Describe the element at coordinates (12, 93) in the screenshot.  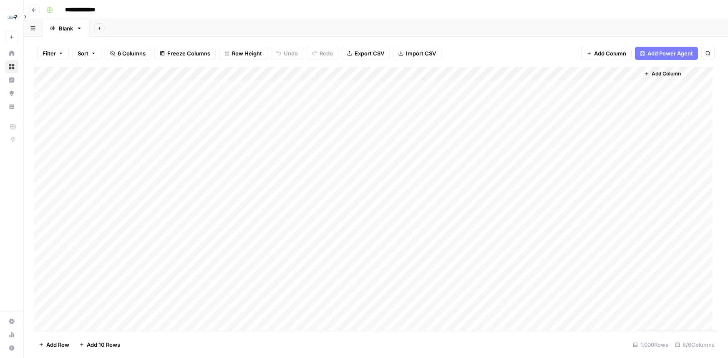
I see `a: Opportunities` at that location.